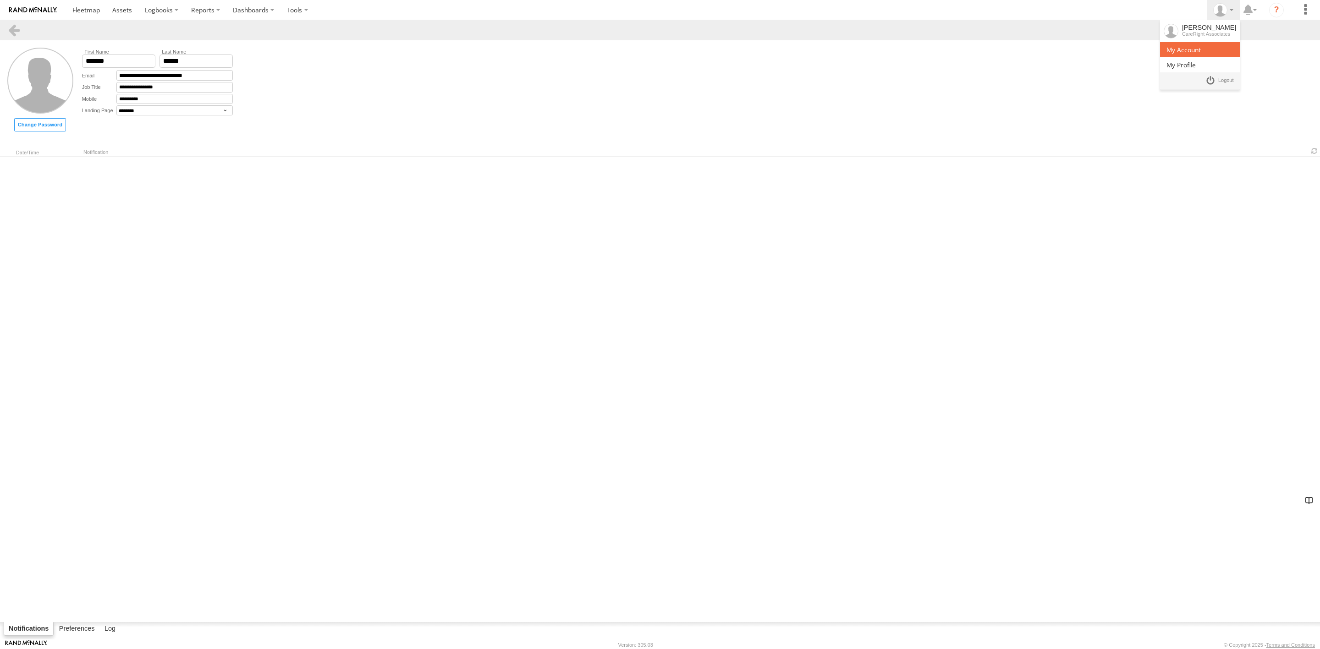 The width and height of the screenshot is (1320, 649). Describe the element at coordinates (1315, 151) in the screenshot. I see `span: Refresh` at that location.